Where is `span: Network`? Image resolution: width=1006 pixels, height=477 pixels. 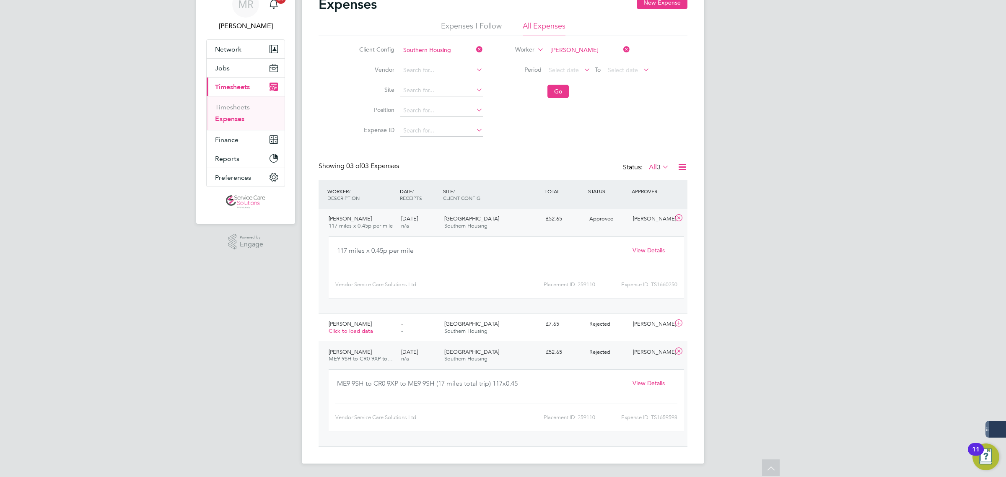
span: Network is located at coordinates (228, 49).